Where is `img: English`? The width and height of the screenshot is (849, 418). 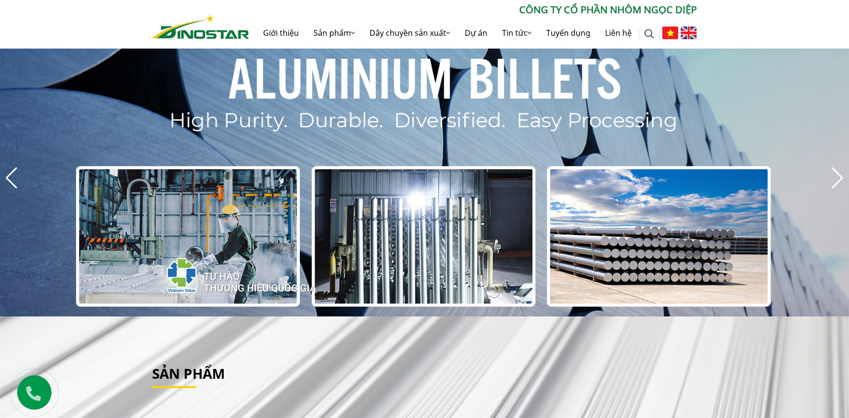 img: English is located at coordinates (688, 33).